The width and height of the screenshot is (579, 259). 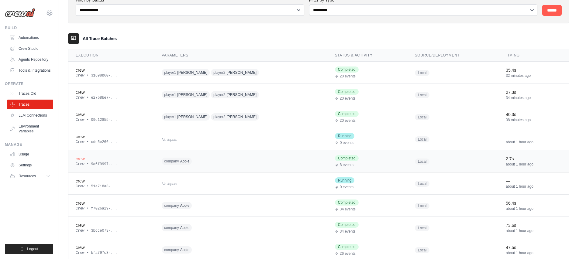 What do you see at coordinates (30, 94) in the screenshot?
I see `a: Traces Old` at bounding box center [30, 94].